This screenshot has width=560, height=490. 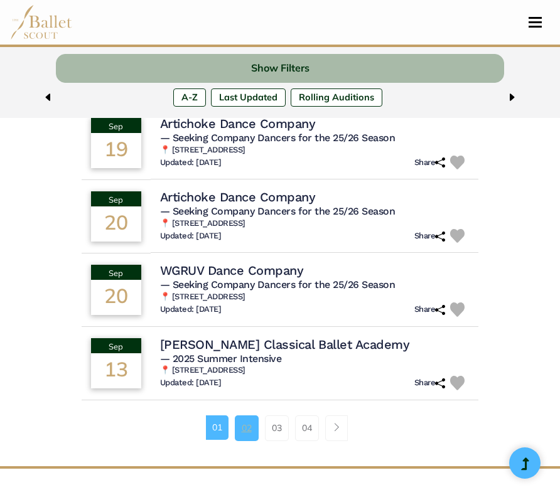 I want to click on a: 03, so click(x=277, y=428).